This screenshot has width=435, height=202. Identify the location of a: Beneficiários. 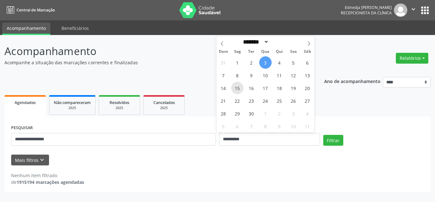
(75, 28).